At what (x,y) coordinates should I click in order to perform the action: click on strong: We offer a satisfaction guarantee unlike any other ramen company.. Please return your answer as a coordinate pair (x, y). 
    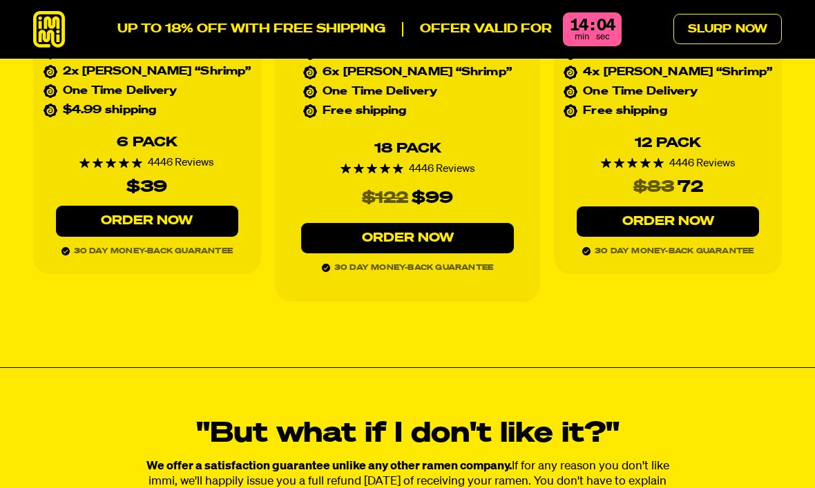
    Looking at the image, I should click on (329, 466).